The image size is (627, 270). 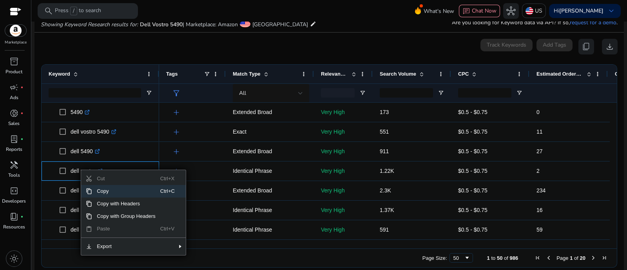 What do you see at coordinates (435, 258) in the screenshot?
I see `div: Page Size:` at bounding box center [435, 258].